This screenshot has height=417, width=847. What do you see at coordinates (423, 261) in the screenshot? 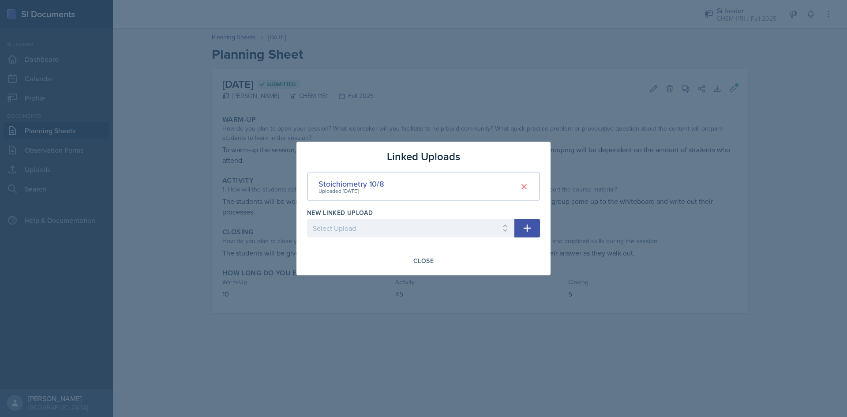
I see `button: Close` at bounding box center [423, 261].